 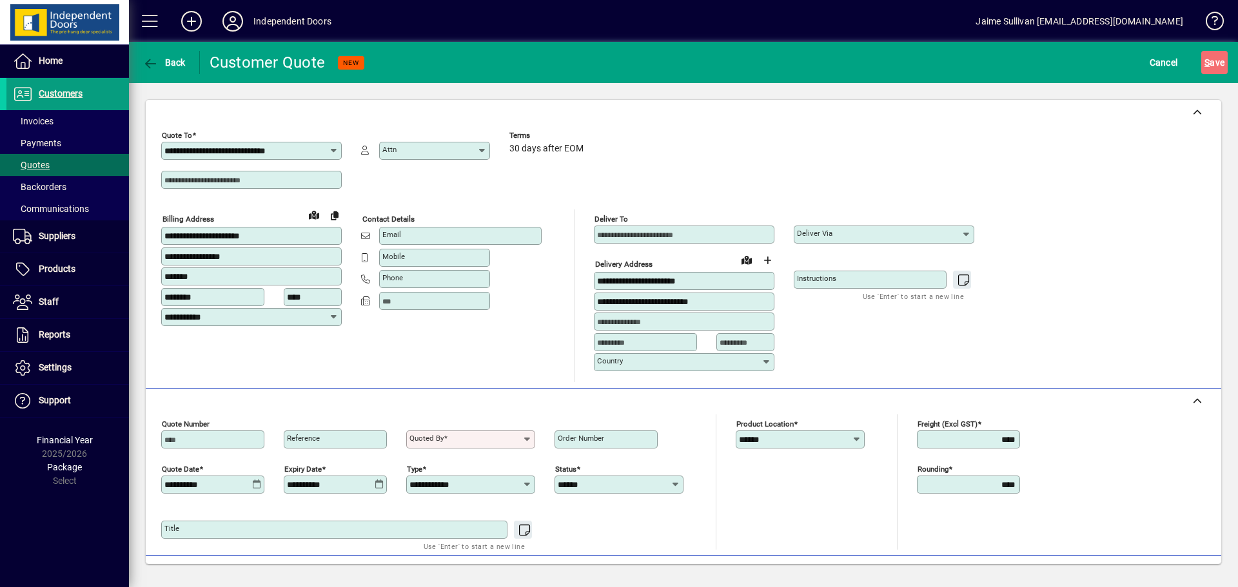 What do you see at coordinates (164, 63) in the screenshot?
I see `button: Back` at bounding box center [164, 63].